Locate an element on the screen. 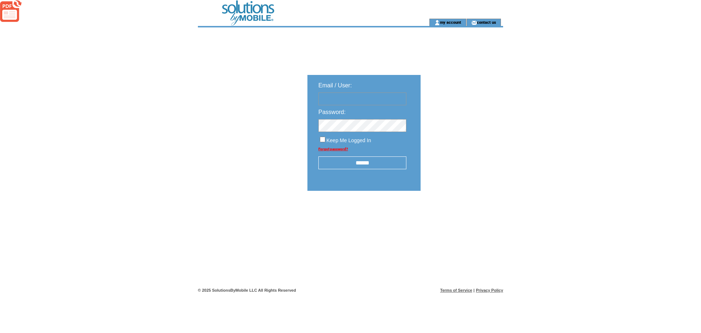 This screenshot has width=701, height=333. img: contact_us_icon.gif is located at coordinates (474, 23).